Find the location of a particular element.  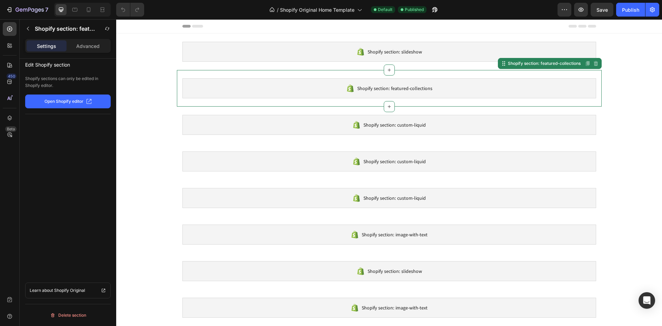

span: Shopify section: featured-collections is located at coordinates (278, 69).